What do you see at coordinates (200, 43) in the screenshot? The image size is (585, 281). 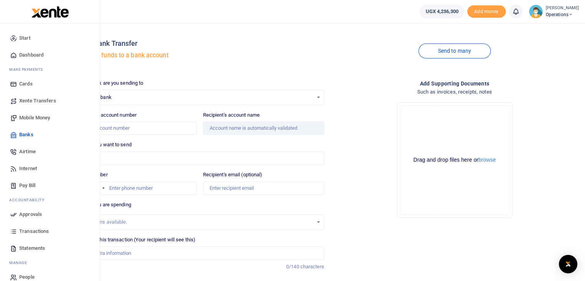 I see `h4: Local Bank Transfer` at bounding box center [200, 43].